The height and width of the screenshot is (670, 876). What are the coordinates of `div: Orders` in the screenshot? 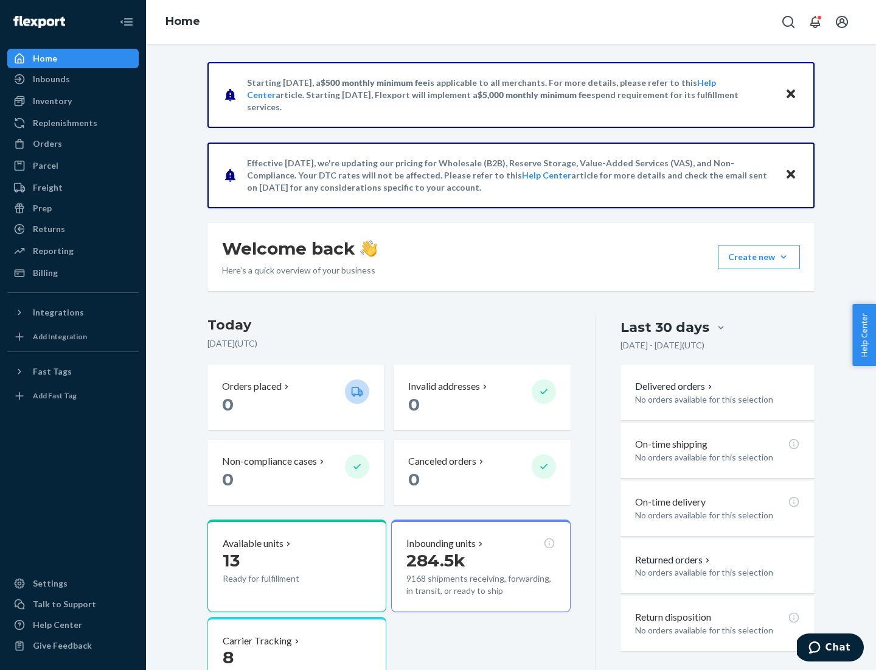 It's located at (47, 144).